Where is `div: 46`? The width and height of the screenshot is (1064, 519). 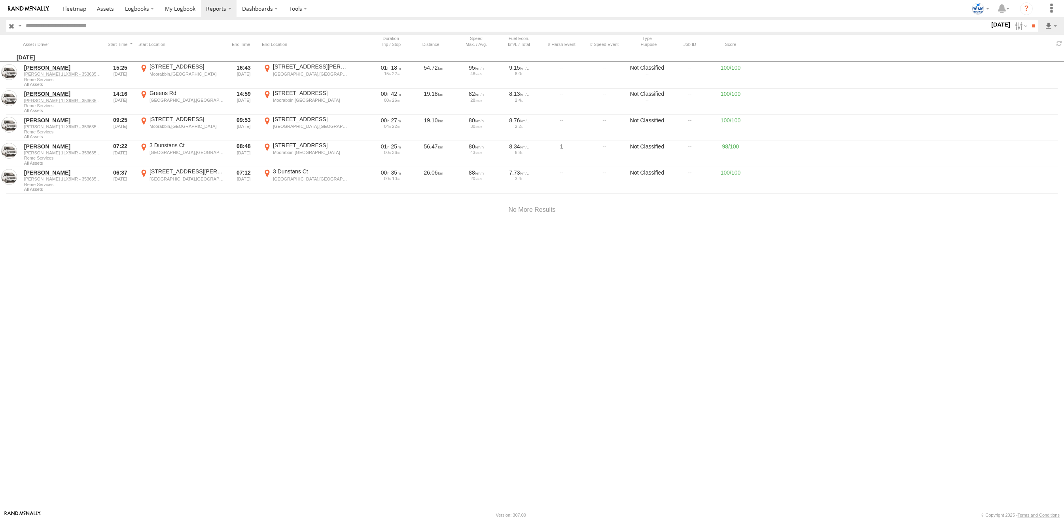
div: 46 is located at coordinates (476, 74).